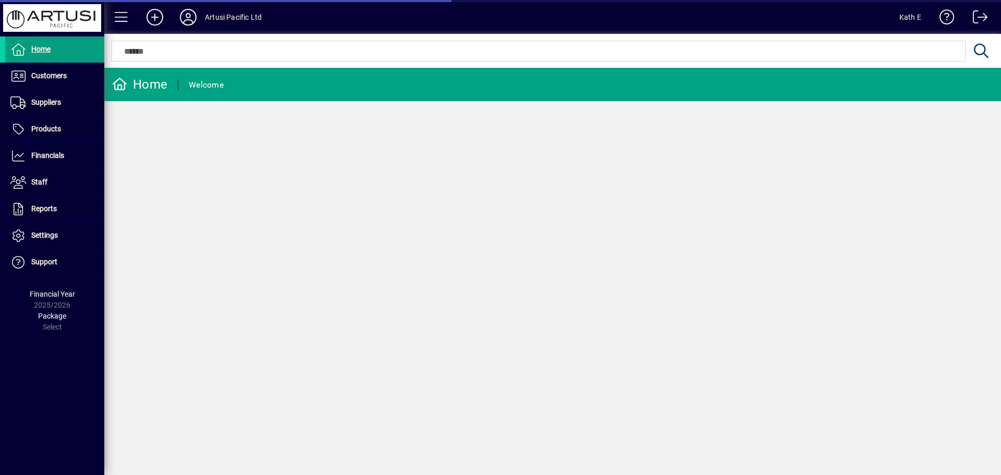  What do you see at coordinates (39, 182) in the screenshot?
I see `span: Staff` at bounding box center [39, 182].